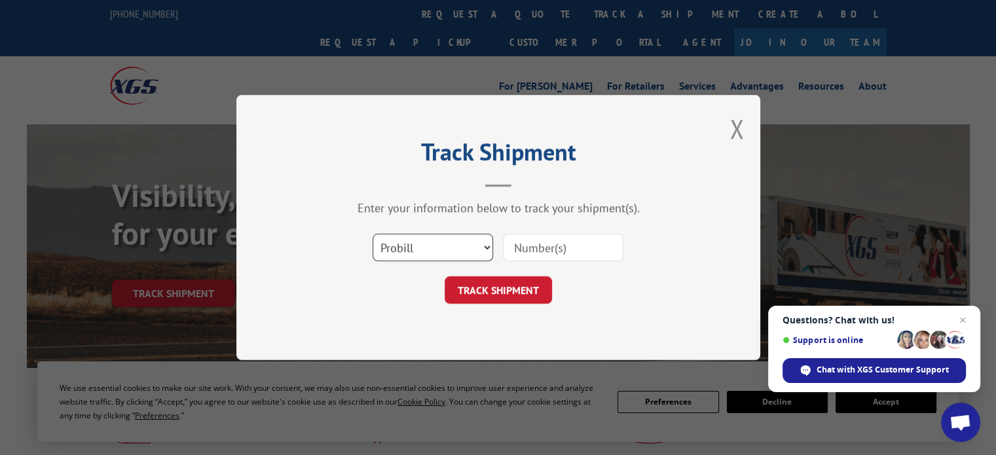 This screenshot has width=996, height=455. I want to click on div: Enter your information below to track your shipment(s)., so click(498, 208).